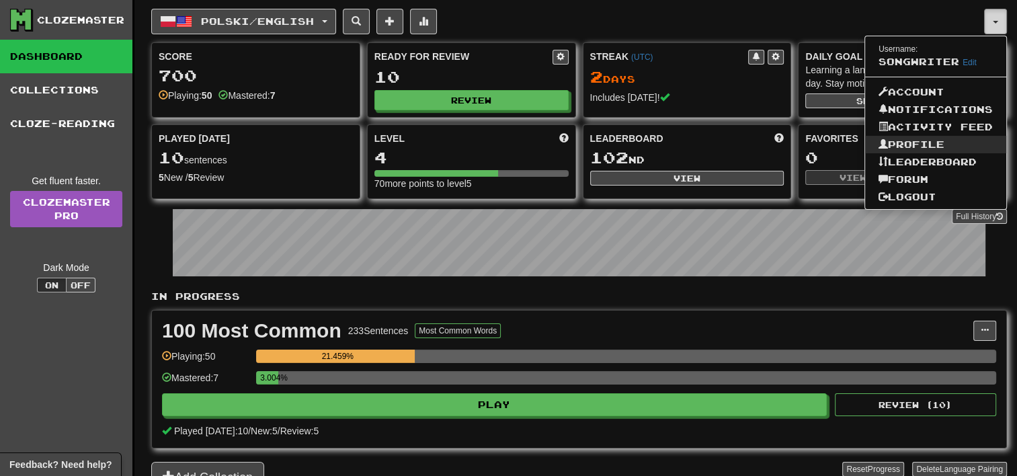  What do you see at coordinates (257, 21) in the screenshot?
I see `span: Polski / English` at bounding box center [257, 21].